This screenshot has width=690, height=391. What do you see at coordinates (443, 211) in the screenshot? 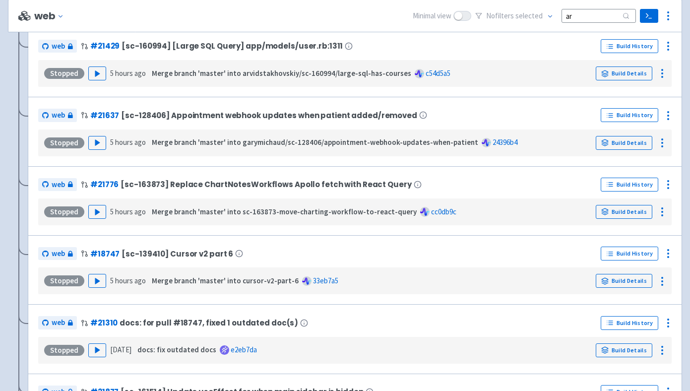
I see `a: cc0db9c` at bounding box center [443, 211].